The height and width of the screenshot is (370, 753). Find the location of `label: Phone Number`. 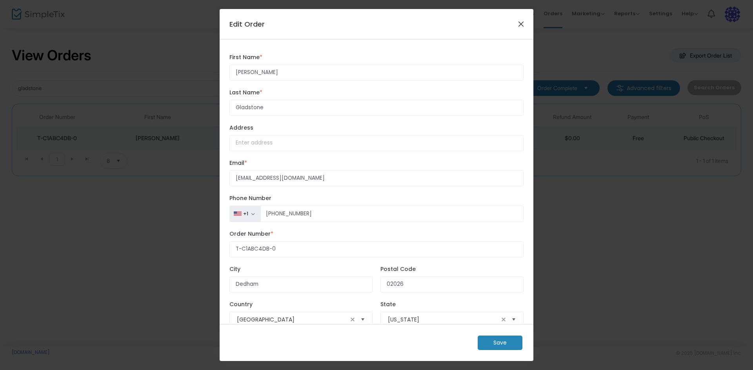

label: Phone Number is located at coordinates (376, 198).